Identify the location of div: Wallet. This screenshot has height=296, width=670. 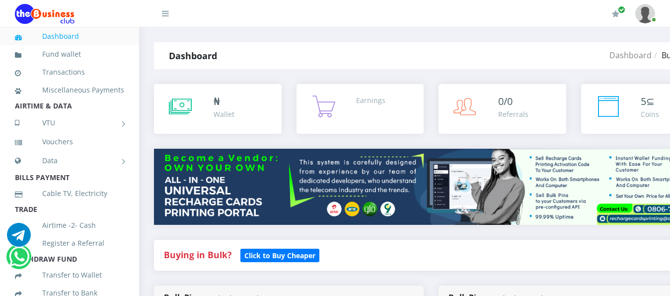
(224, 114).